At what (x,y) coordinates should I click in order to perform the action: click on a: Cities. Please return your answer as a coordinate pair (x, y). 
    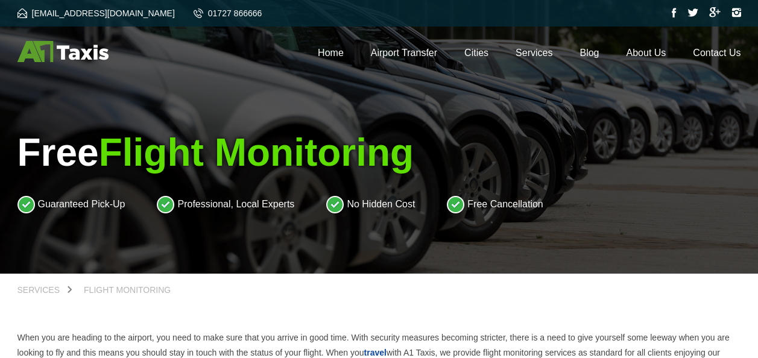
    Looking at the image, I should click on (477, 52).